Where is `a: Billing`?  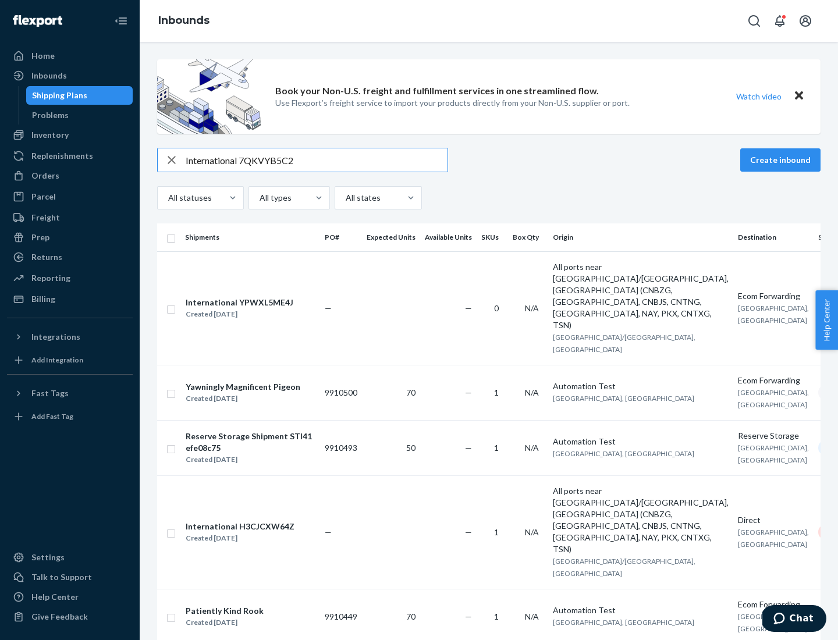 a: Billing is located at coordinates (70, 299).